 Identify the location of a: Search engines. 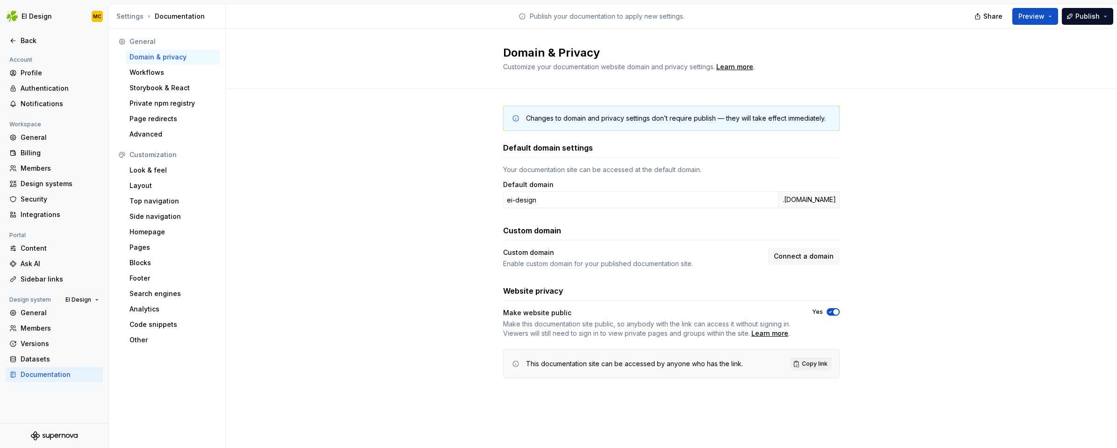
(173, 294).